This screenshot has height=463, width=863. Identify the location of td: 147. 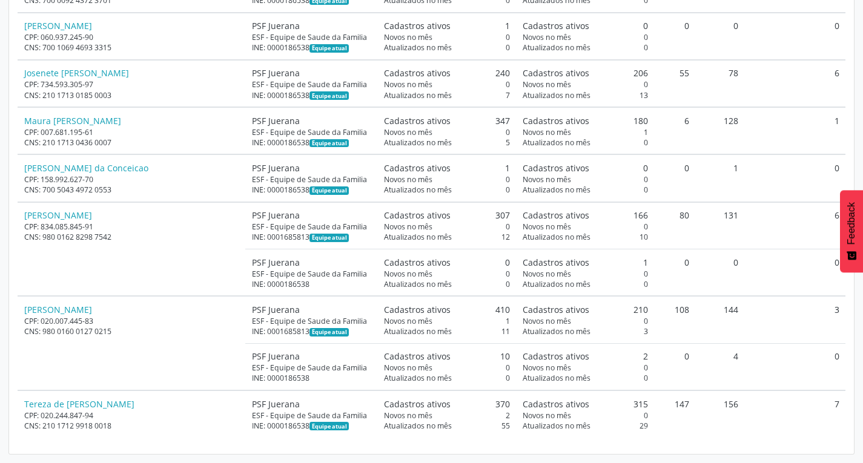
(675, 414).